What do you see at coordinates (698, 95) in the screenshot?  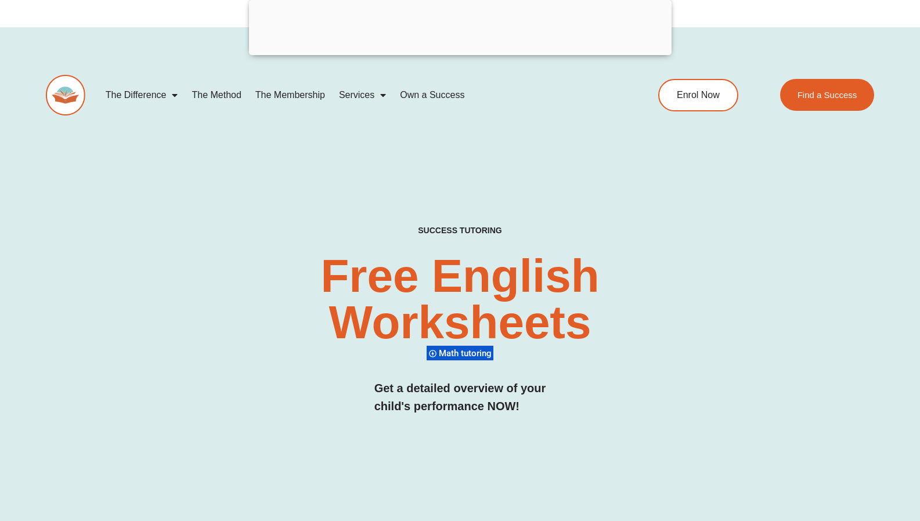 I see `span: Enrol Now` at bounding box center [698, 95].